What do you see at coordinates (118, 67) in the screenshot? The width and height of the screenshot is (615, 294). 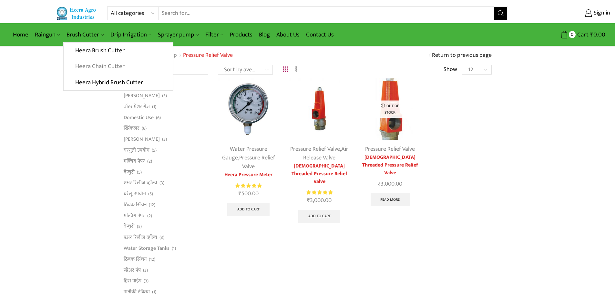 I see `a: Heera Chain Cutter` at bounding box center [118, 67].